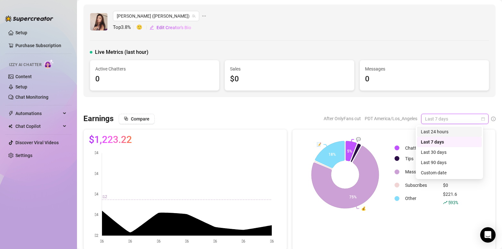 This screenshot has width=502, height=249. What do you see at coordinates (156, 16) in the screenshot?
I see `span: Mizzi (mizzimie)` at bounding box center [156, 16].